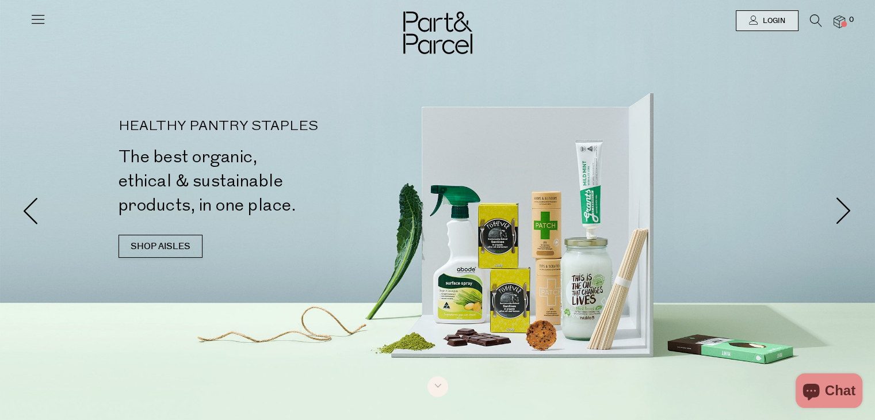 This screenshot has height=420, width=875. What do you see at coordinates (280, 181) in the screenshot?
I see `h2: The best organic, ethical & sustainable products, in one place.` at bounding box center [280, 181].